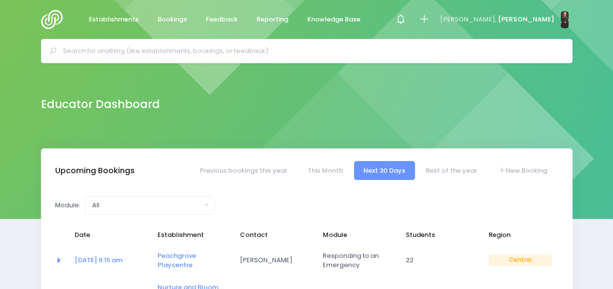 The image size is (613, 289). What do you see at coordinates (520, 261) in the screenshot?
I see `td: Central` at bounding box center [520, 261].